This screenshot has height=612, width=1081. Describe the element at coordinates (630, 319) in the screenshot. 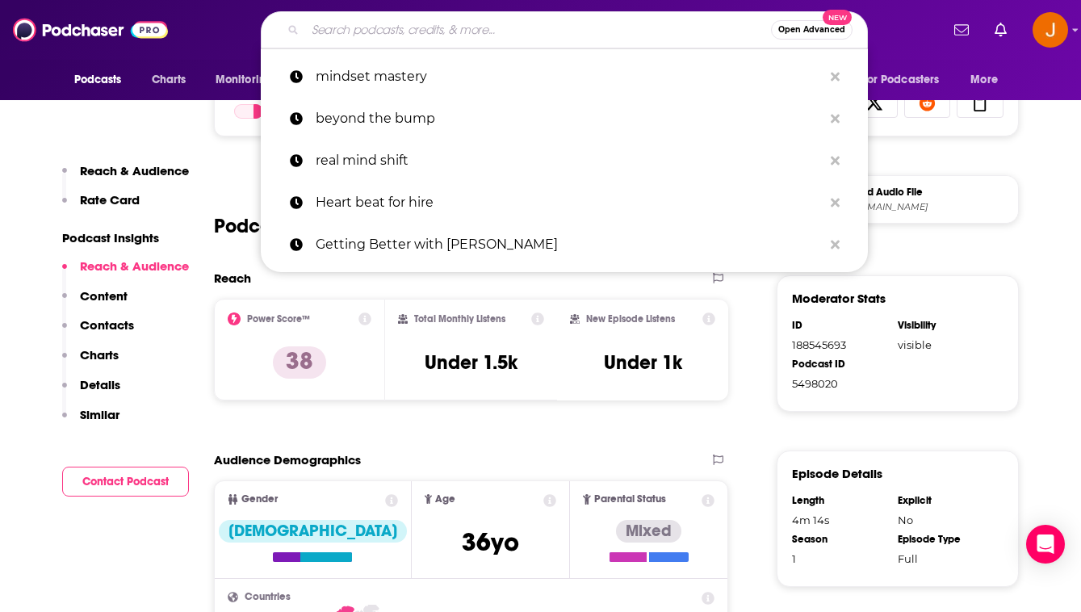

I see `h2: New Episode Listens` at that location.